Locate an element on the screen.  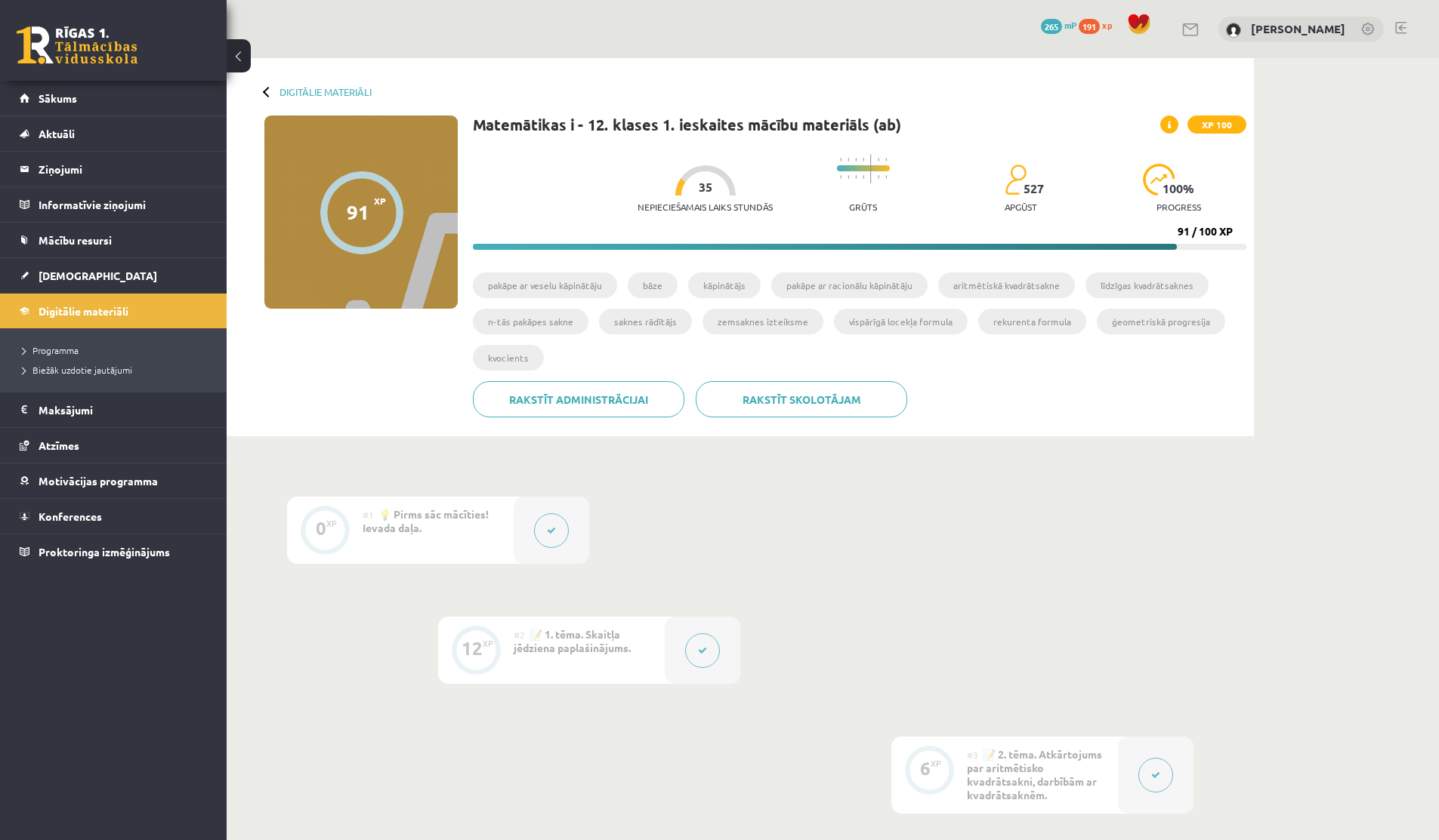
legend: Ziņojumi is located at coordinates (123, 169).